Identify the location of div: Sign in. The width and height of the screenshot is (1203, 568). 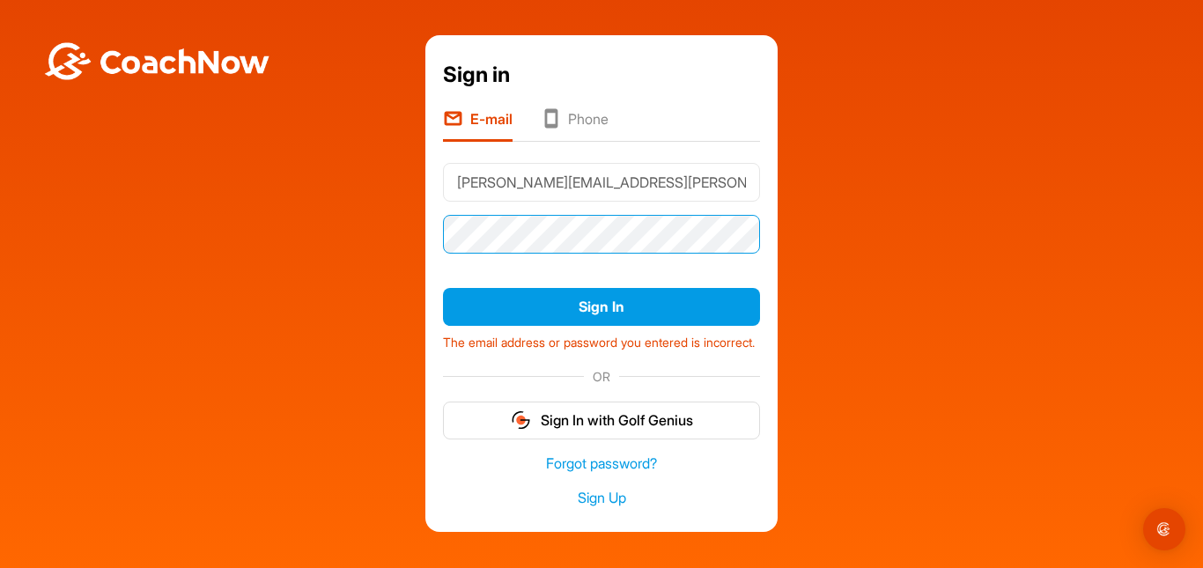
(601, 75).